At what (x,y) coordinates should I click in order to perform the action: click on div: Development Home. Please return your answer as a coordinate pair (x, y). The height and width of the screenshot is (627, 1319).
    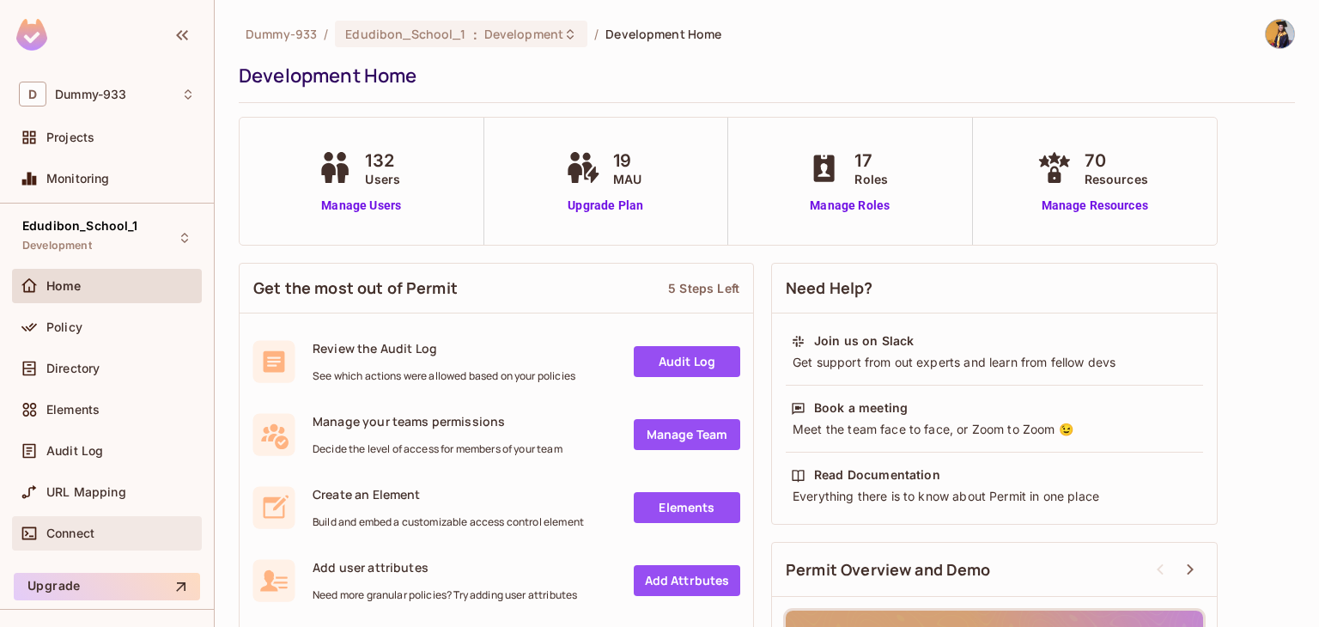
    Looking at the image, I should click on (763, 76).